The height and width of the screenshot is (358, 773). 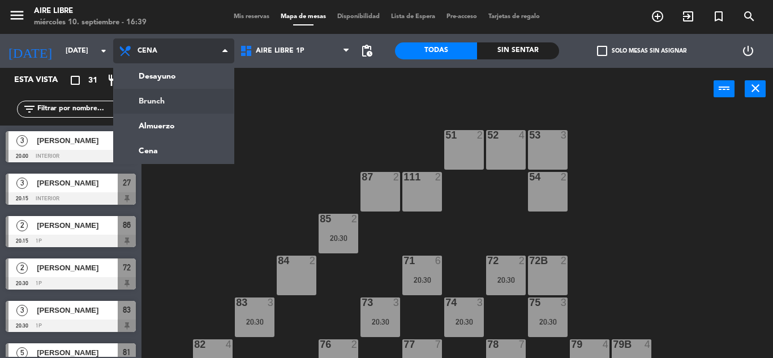 I want to click on input: Filtrar por nombre..., so click(x=80, y=109).